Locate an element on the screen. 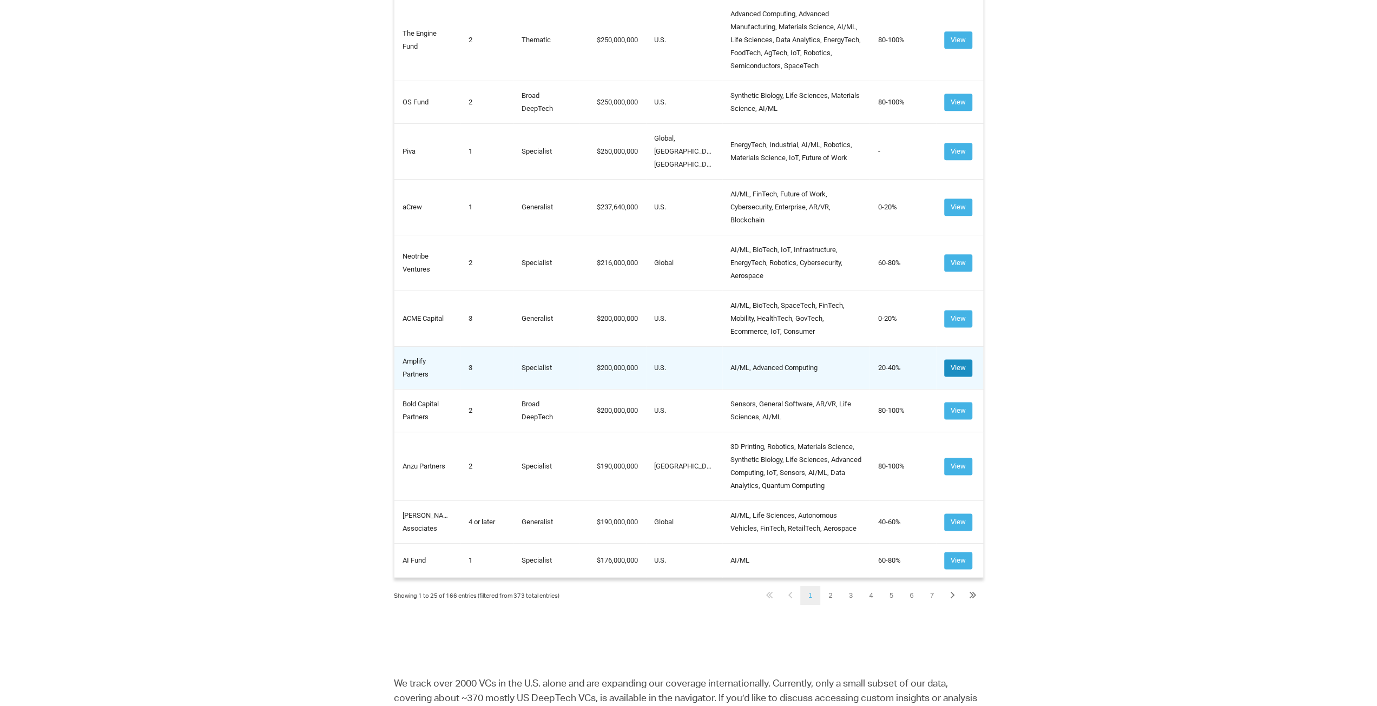  td: 20-40% is located at coordinates (903, 367).